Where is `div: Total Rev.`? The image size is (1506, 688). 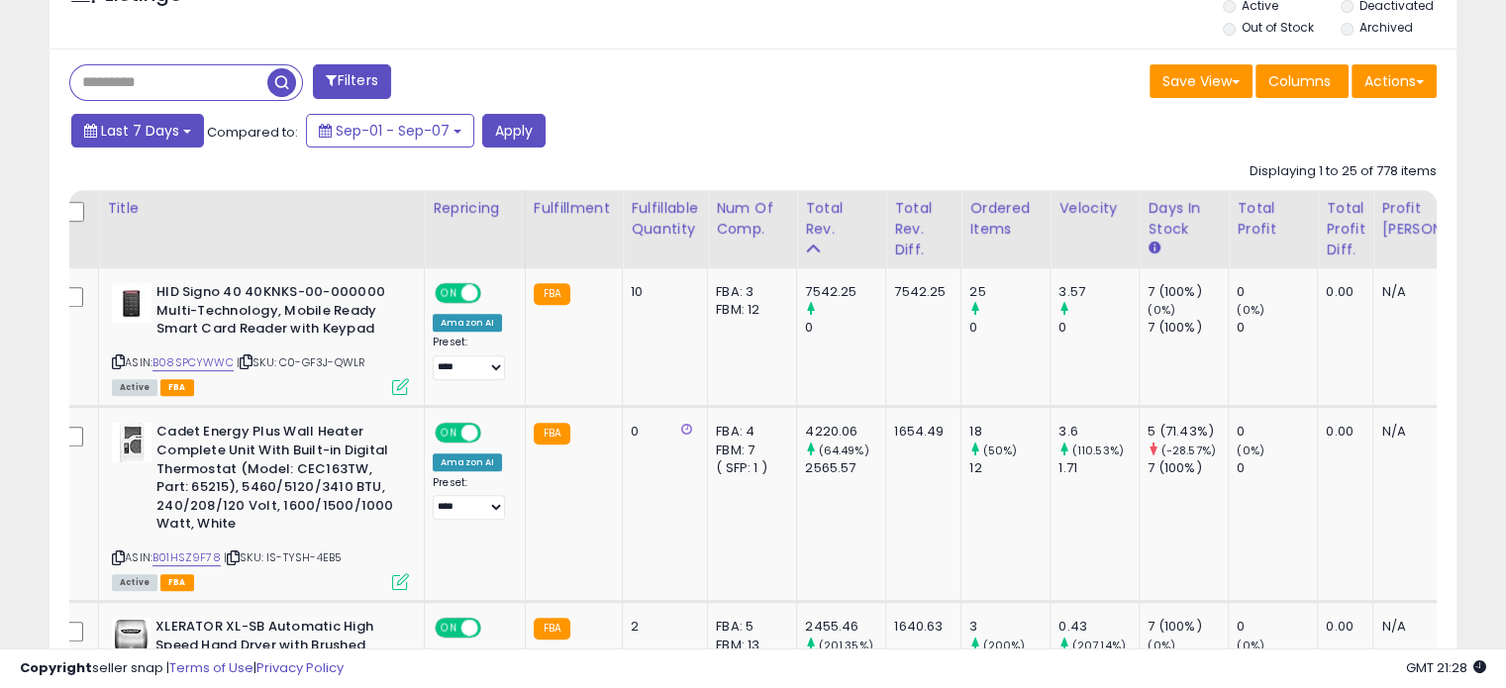 div: Total Rev. is located at coordinates (841, 219).